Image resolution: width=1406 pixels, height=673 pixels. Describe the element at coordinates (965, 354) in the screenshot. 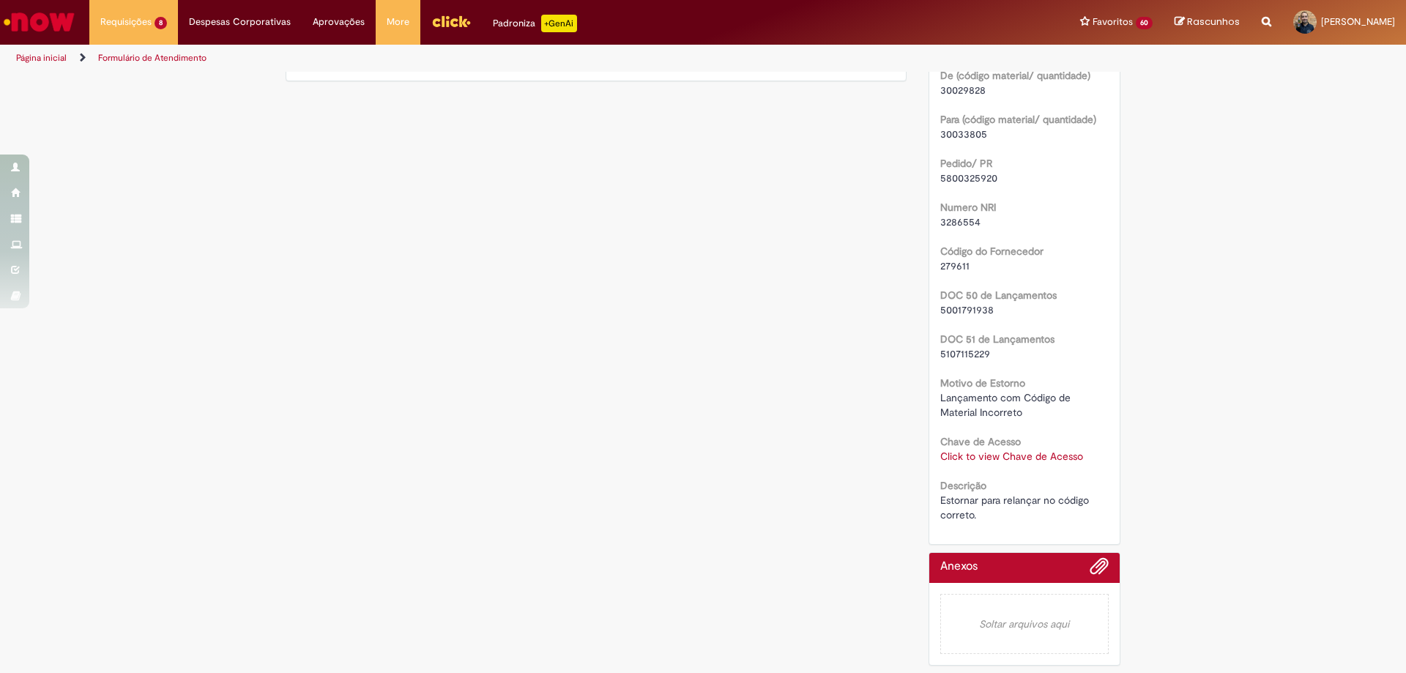

I see `span: 5107115229` at that location.